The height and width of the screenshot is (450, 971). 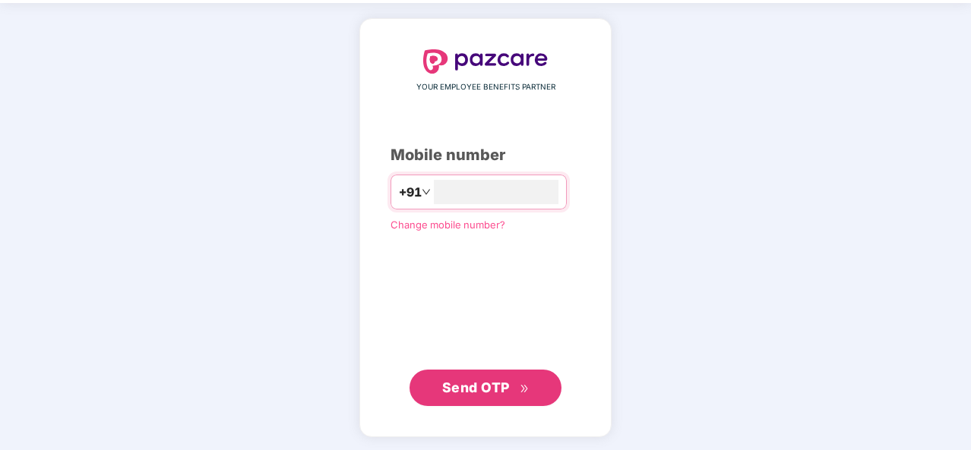 I want to click on span: Send OTP, so click(x=475, y=387).